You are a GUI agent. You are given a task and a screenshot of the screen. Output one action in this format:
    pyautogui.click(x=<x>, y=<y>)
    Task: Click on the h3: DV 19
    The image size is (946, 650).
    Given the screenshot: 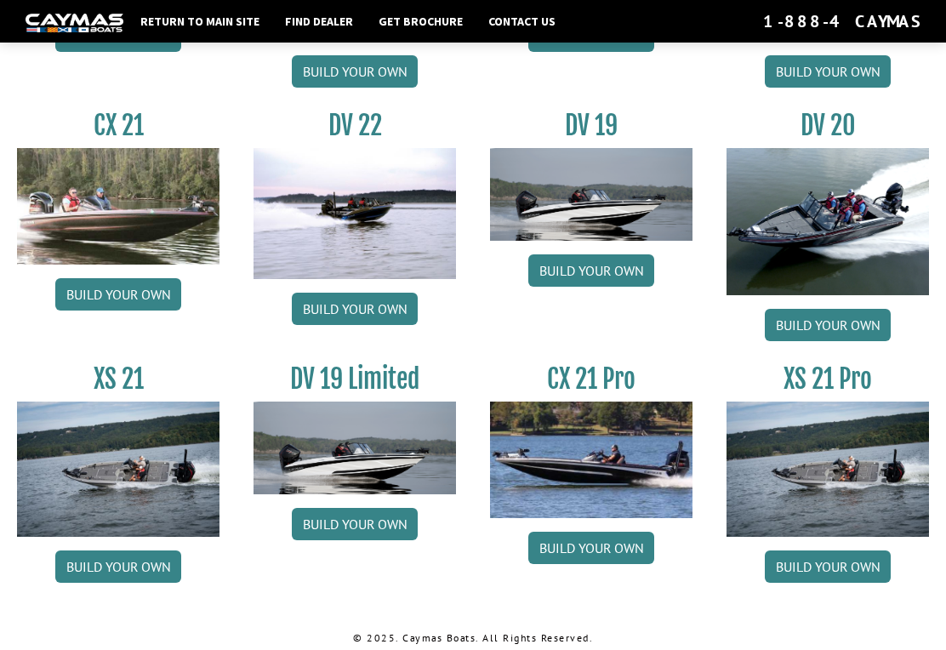 What is the action you would take?
    pyautogui.click(x=591, y=125)
    